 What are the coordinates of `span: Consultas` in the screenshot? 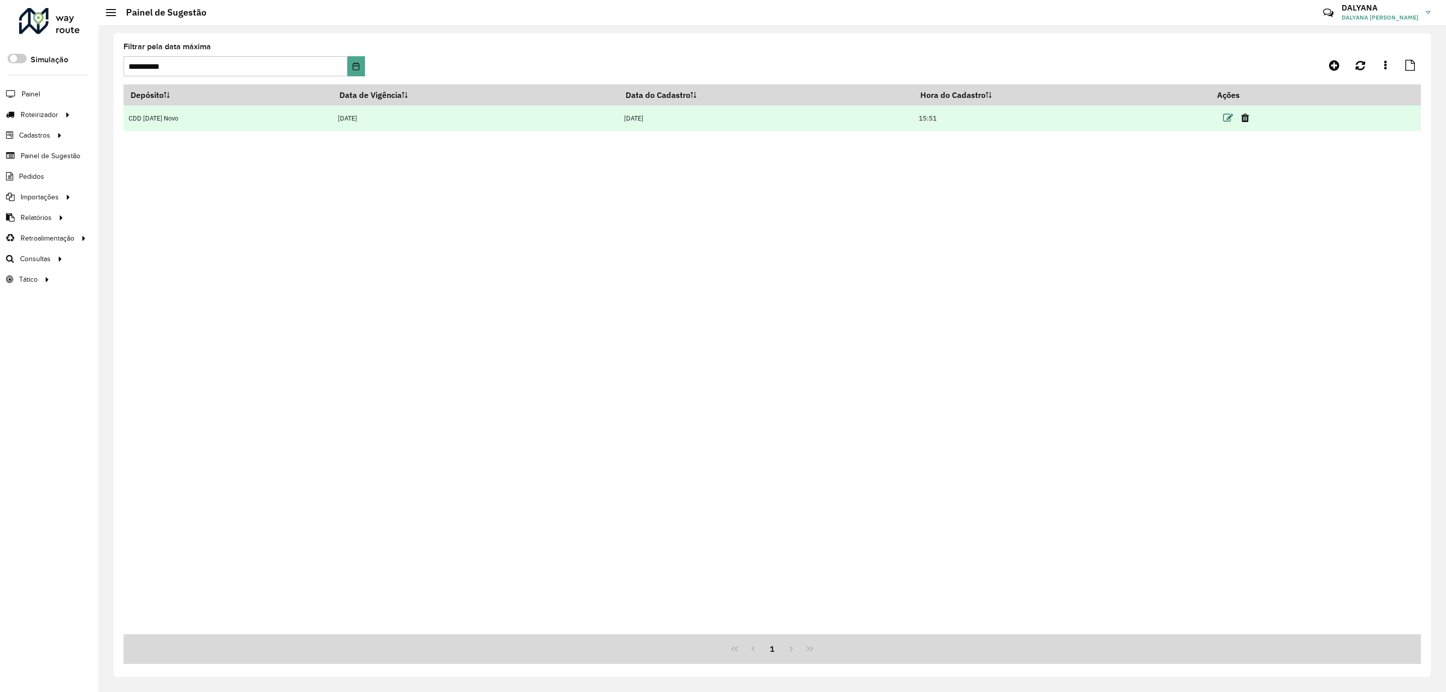 It's located at (35, 259).